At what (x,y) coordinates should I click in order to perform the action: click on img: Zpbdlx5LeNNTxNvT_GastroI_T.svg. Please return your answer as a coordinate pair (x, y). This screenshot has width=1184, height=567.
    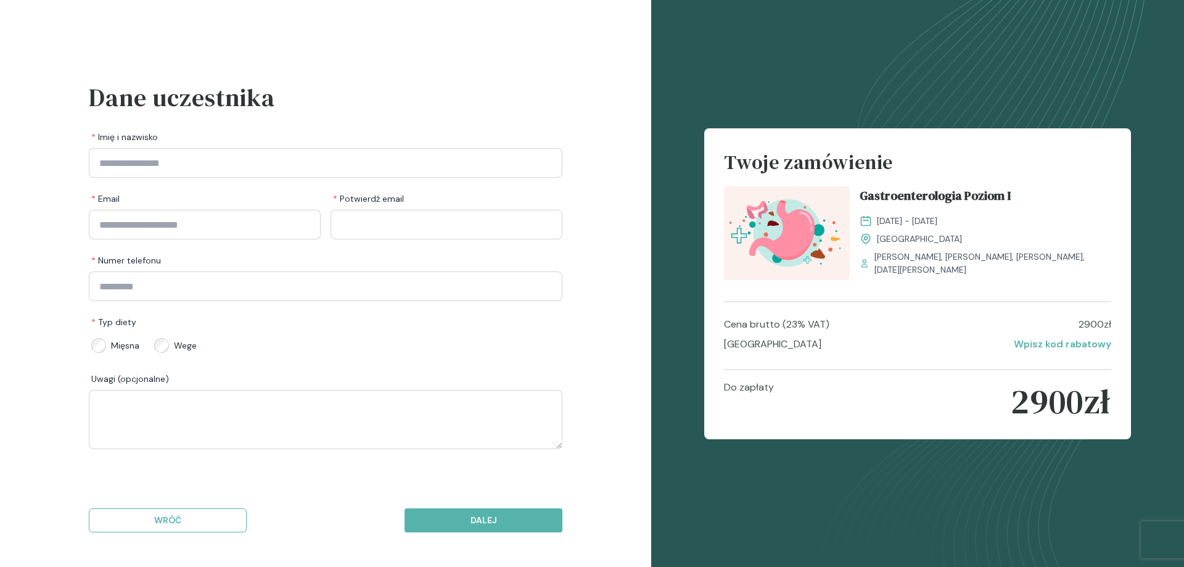
    Looking at the image, I should click on (787, 233).